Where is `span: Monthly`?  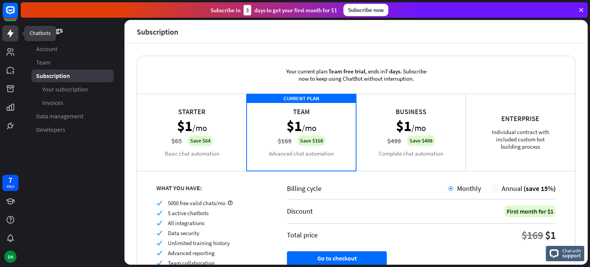
span: Monthly is located at coordinates (469, 188).